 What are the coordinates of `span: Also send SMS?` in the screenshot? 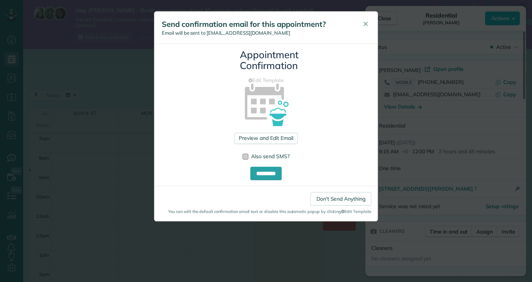 It's located at (270, 156).